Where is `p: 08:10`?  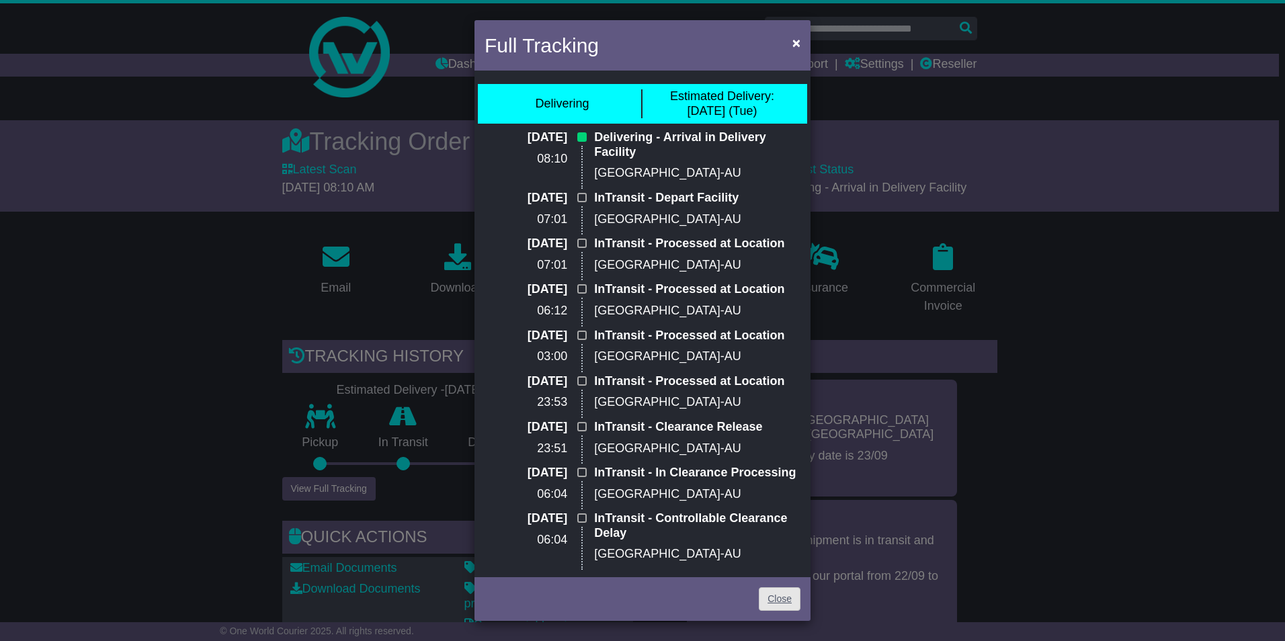 p: 08:10 is located at coordinates (526, 159).